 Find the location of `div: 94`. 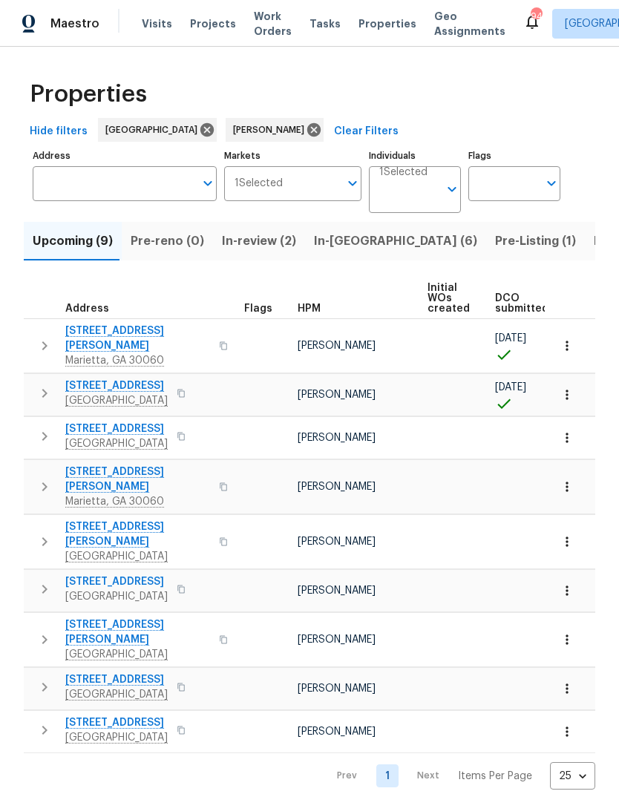

div: 94 is located at coordinates (536, 16).